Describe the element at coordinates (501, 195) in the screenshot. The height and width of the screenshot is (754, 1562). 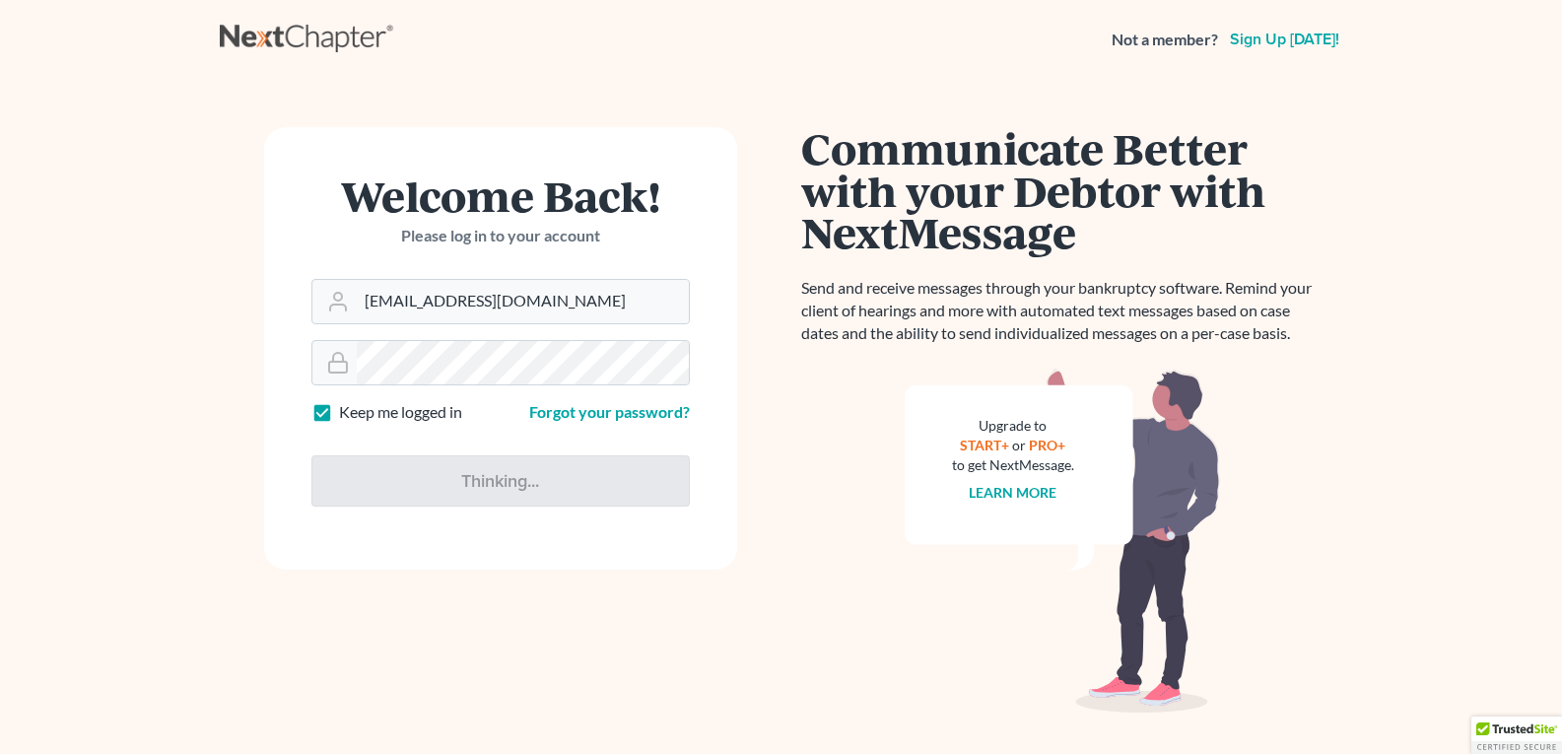
I see `h1: Welcome Back!` at that location.